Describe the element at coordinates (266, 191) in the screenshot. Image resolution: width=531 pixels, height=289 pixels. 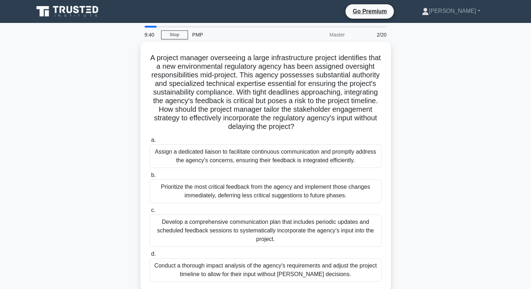
I see `div: Prioritize the most critical feedback from the agency and implement those changes immediately, de...` at that location.